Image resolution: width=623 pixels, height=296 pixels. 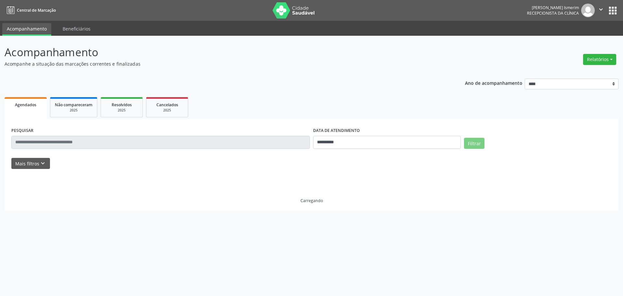 What do you see at coordinates (337, 131) in the screenshot?
I see `label: DATA DE ATENDIMENTO` at bounding box center [337, 131].